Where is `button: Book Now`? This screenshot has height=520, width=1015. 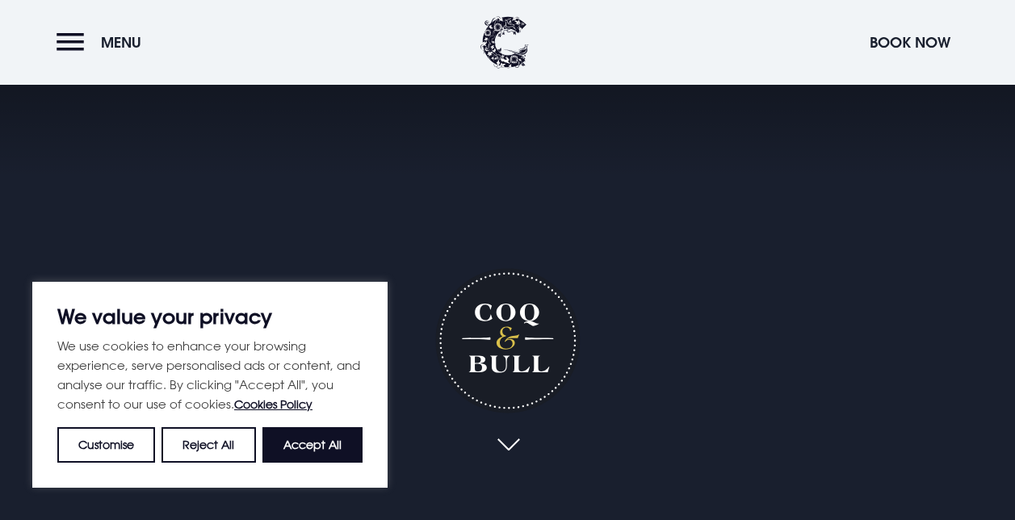 button: Book Now is located at coordinates (910, 42).